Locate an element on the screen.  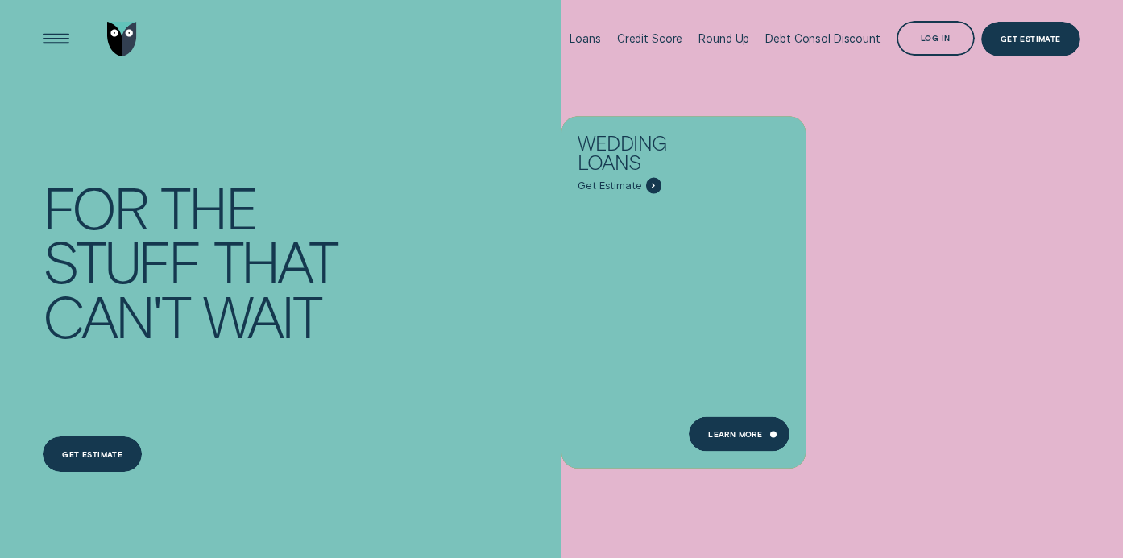
h4: For the stuff that can't wait is located at coordinates (192, 261).